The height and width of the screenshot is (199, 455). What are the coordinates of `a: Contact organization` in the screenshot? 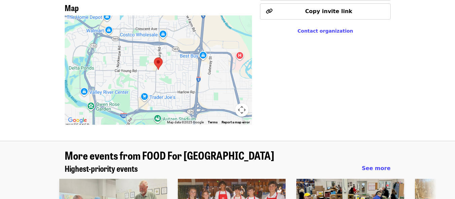 It's located at (325, 31).